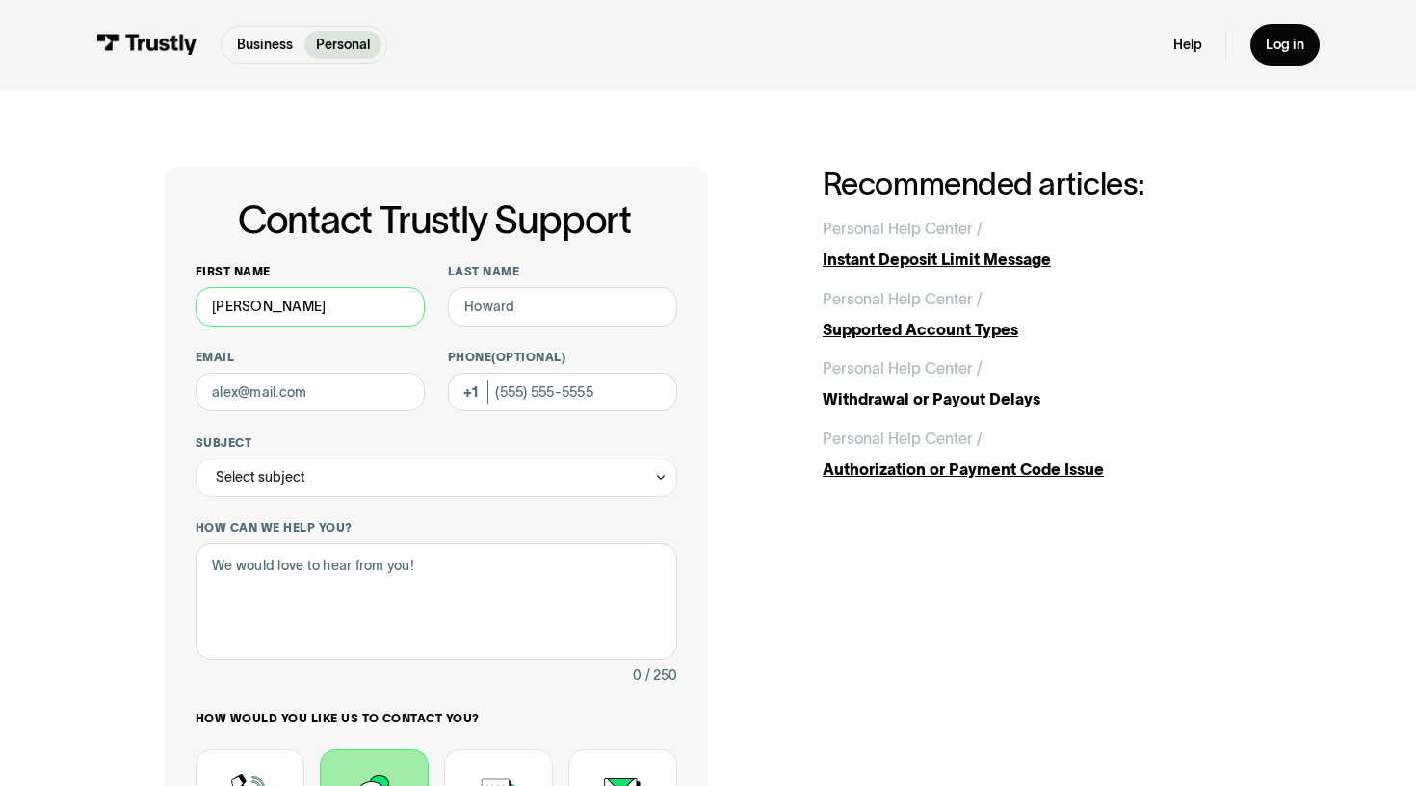  I want to click on h1: Contact Trustly Support, so click(434, 220).